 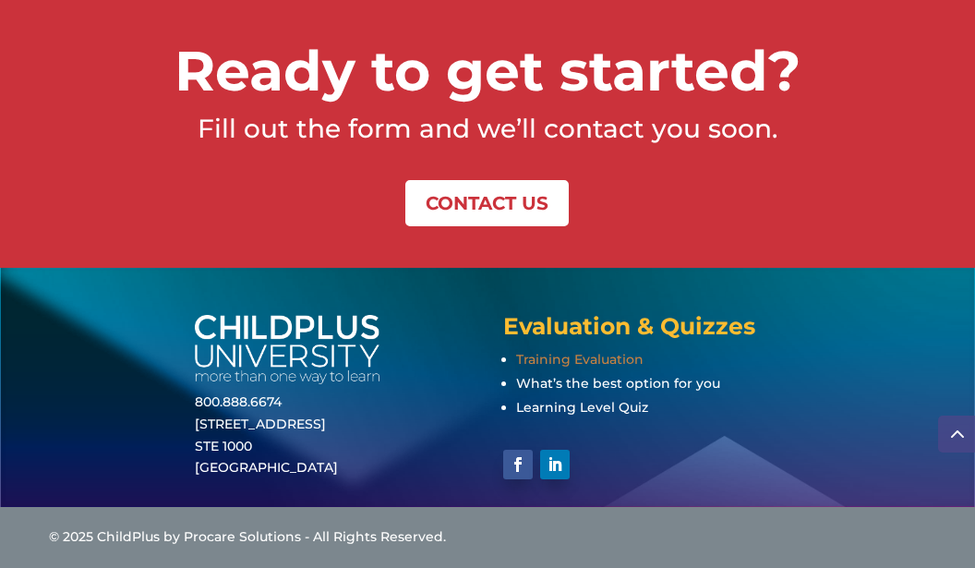 I want to click on div: © 2025 ChildPlus by Procare Solutions - All Rights Reserved., so click(x=488, y=537).